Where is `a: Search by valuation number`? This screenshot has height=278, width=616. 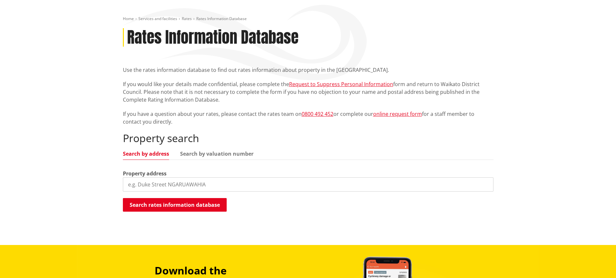 a: Search by valuation number is located at coordinates (217, 154).